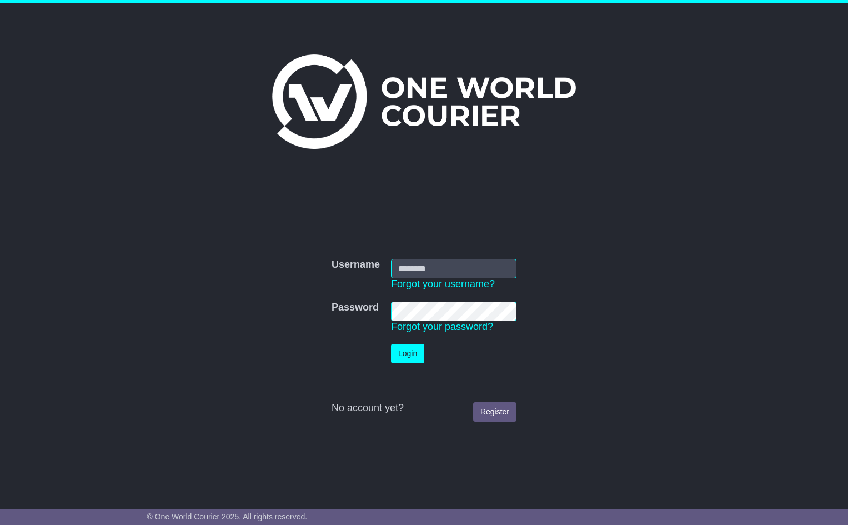  Describe the element at coordinates (355, 265) in the screenshot. I see `label: Username` at that location.